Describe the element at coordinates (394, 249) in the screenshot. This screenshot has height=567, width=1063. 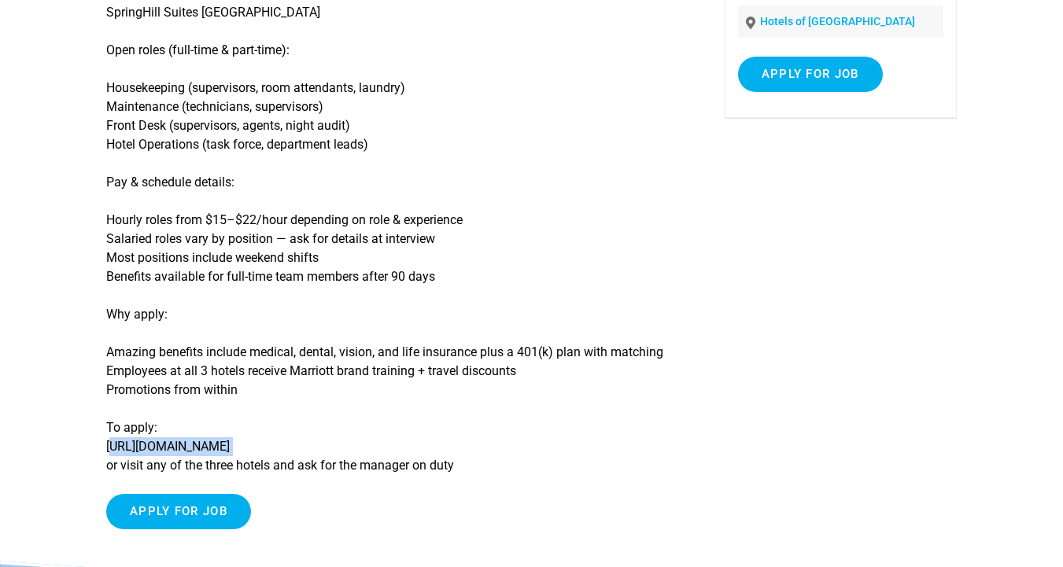
I see `p: Hourly roles from $15–$22/hour depending on role & experience Salaried roles vary by position — a...` at that location.